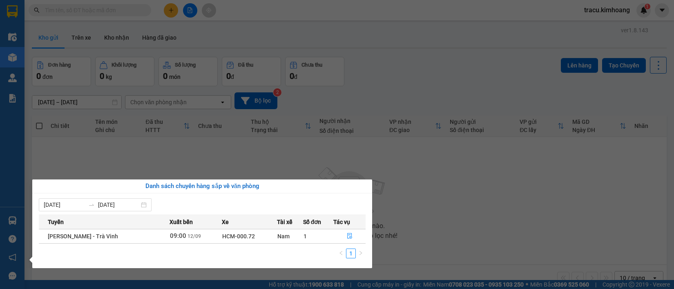 This screenshot has height=289, width=674. What do you see at coordinates (202, 186) in the screenshot?
I see `div: Danh sách chuyến hàng sắp về văn phòng` at bounding box center [202, 186].